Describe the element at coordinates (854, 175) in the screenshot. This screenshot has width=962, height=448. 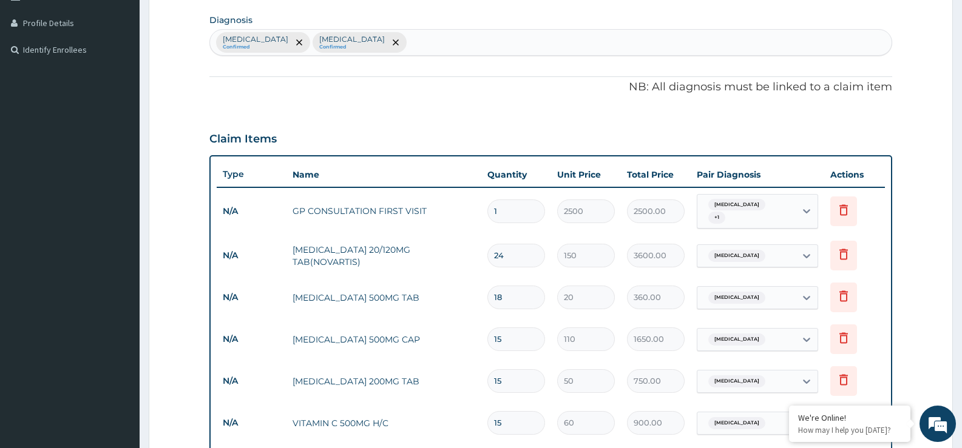
I see `th: Actions` at that location.